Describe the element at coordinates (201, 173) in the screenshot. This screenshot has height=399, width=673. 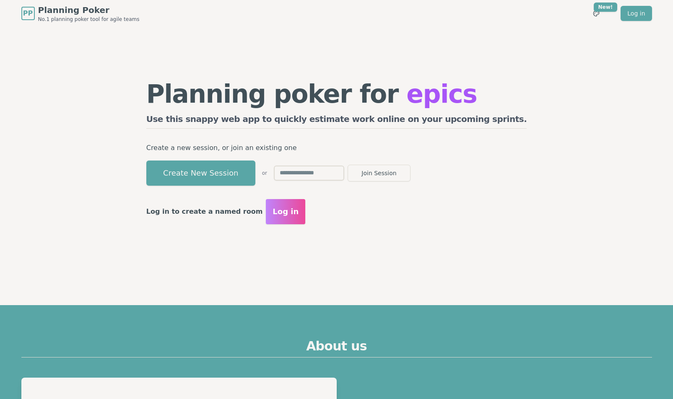
I see `button: Create New Session` at that location.